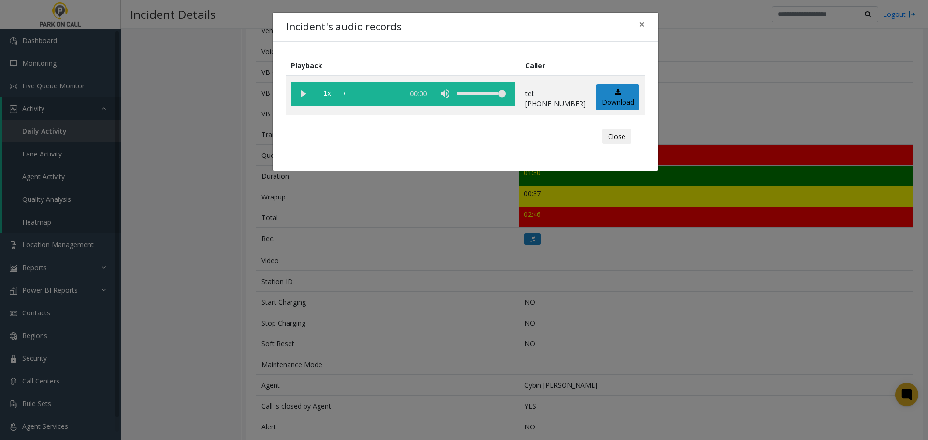  What do you see at coordinates (403, 65) in the screenshot?
I see `th: Playback` at bounding box center [403, 65].